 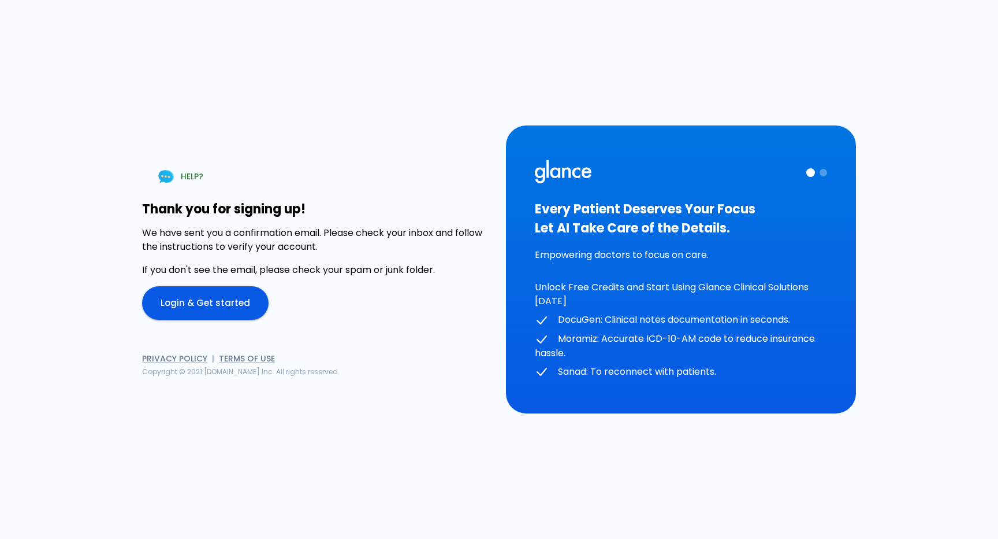 What do you see at coordinates (681, 320) in the screenshot?
I see `p: DocuGen: Clinical notes documentation in seconds.` at bounding box center [681, 320].